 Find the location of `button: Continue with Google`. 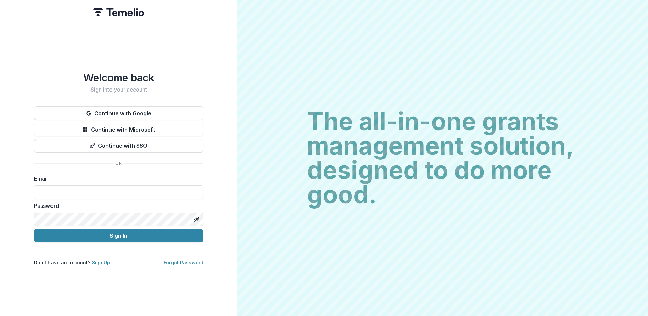

button: Continue with Google is located at coordinates (119, 113).